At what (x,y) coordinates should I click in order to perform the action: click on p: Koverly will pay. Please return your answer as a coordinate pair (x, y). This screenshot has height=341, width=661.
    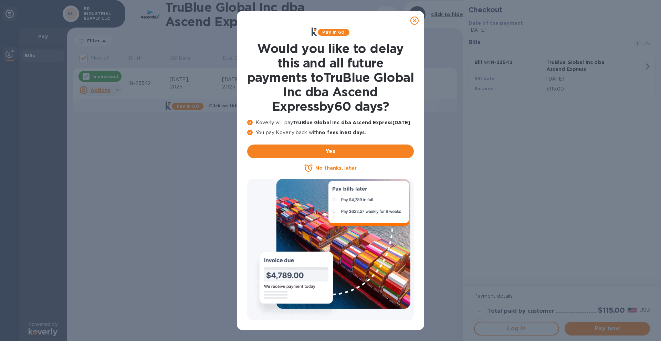
    Looking at the image, I should click on (331, 123).